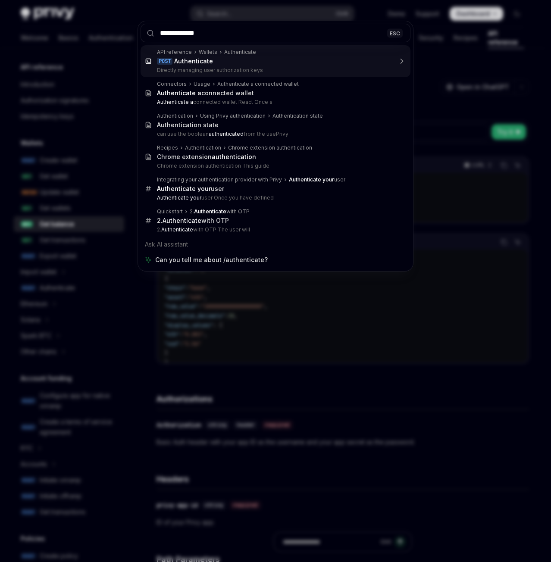 Image resolution: width=551 pixels, height=562 pixels. Describe the element at coordinates (226, 134) in the screenshot. I see `b: authenticated` at that location.